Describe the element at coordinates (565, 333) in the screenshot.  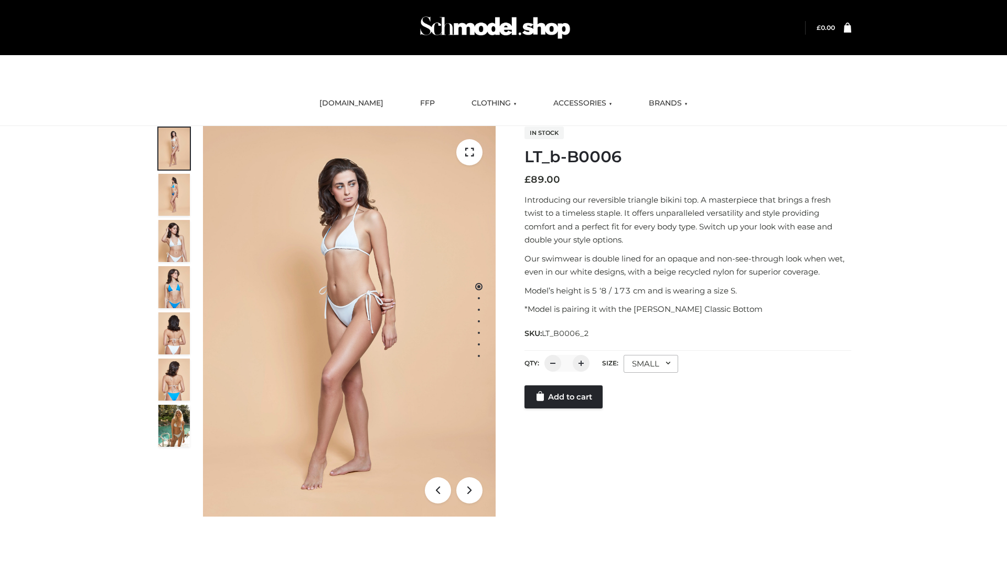
I see `span: LT_B0006_2` at that location.